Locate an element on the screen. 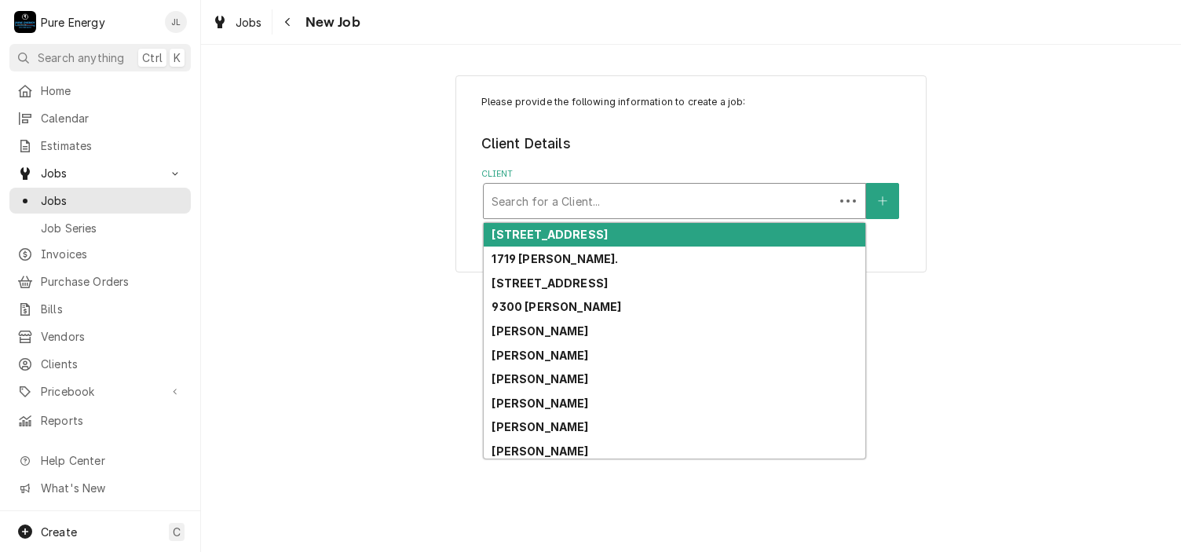  div: Client is located at coordinates (691, 193).